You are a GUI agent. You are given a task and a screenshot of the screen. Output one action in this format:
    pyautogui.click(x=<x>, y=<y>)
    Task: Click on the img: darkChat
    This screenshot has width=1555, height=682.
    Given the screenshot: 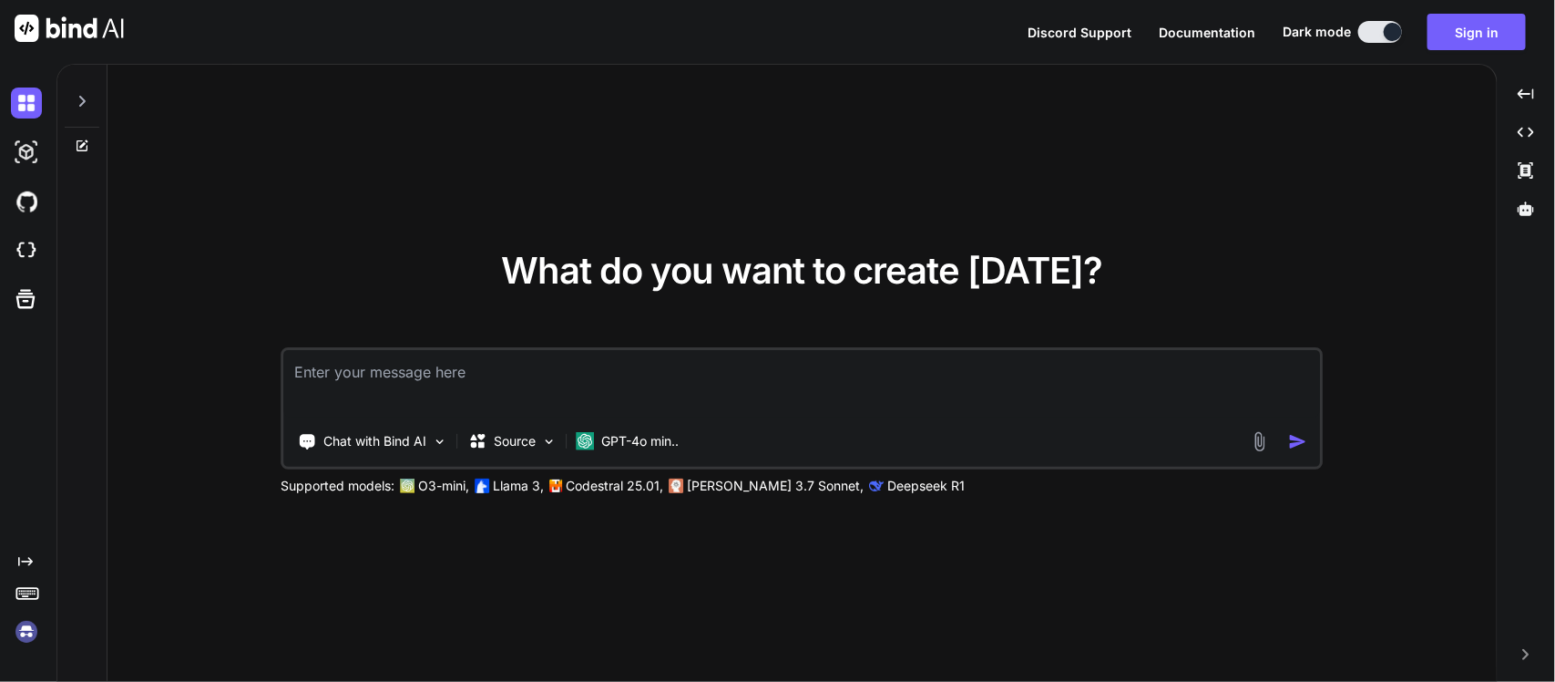 What is the action you would take?
    pyautogui.click(x=26, y=103)
    